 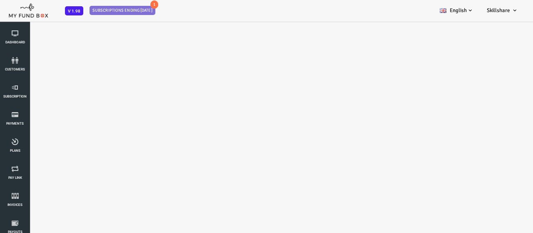 What do you see at coordinates (74, 10) in the screenshot?
I see `a: V 1.98` at bounding box center [74, 10].